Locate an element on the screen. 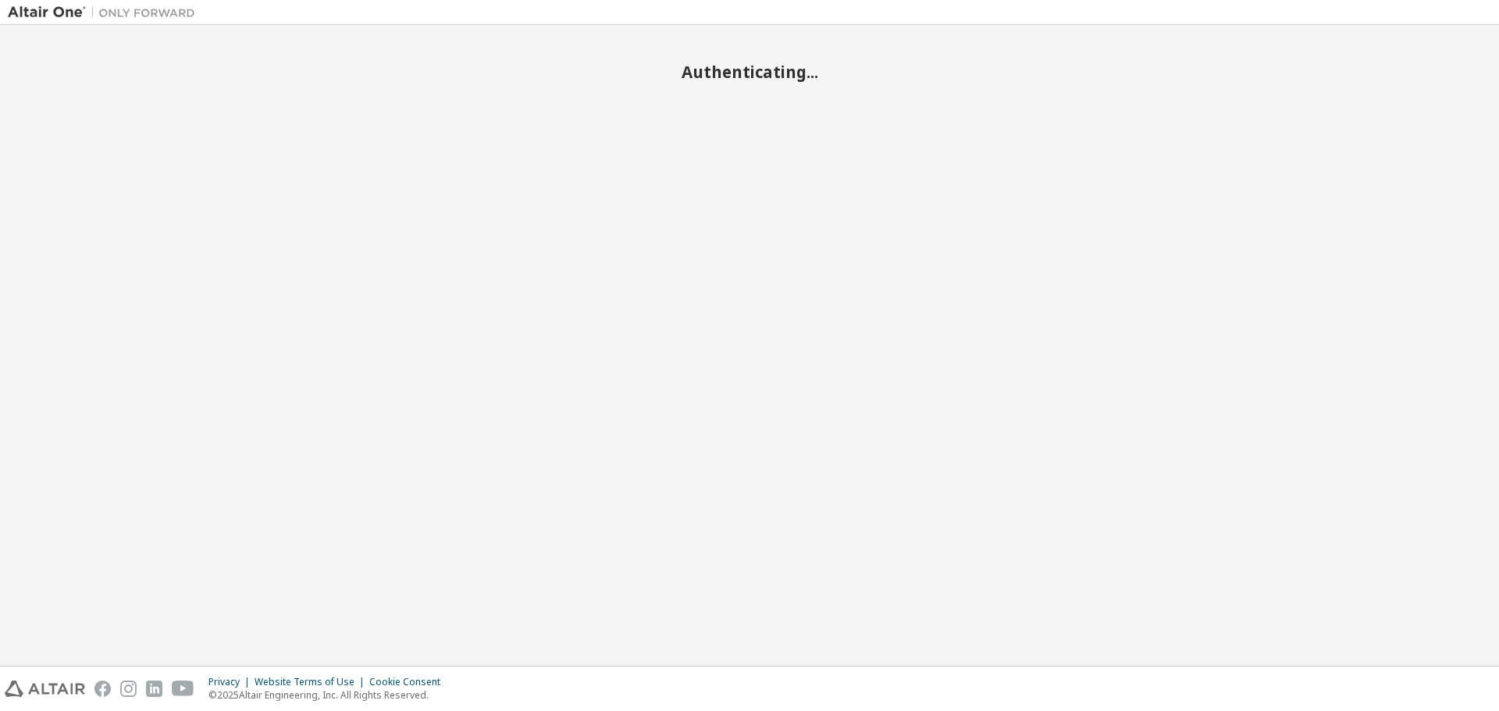  img: youtube.svg is located at coordinates (183, 689).